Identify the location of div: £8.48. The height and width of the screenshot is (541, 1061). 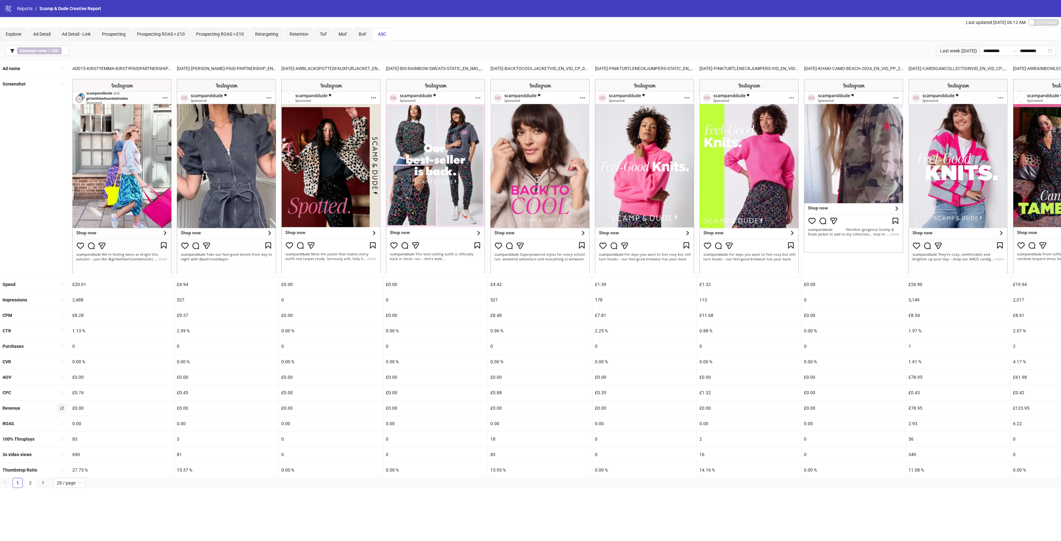
(540, 316).